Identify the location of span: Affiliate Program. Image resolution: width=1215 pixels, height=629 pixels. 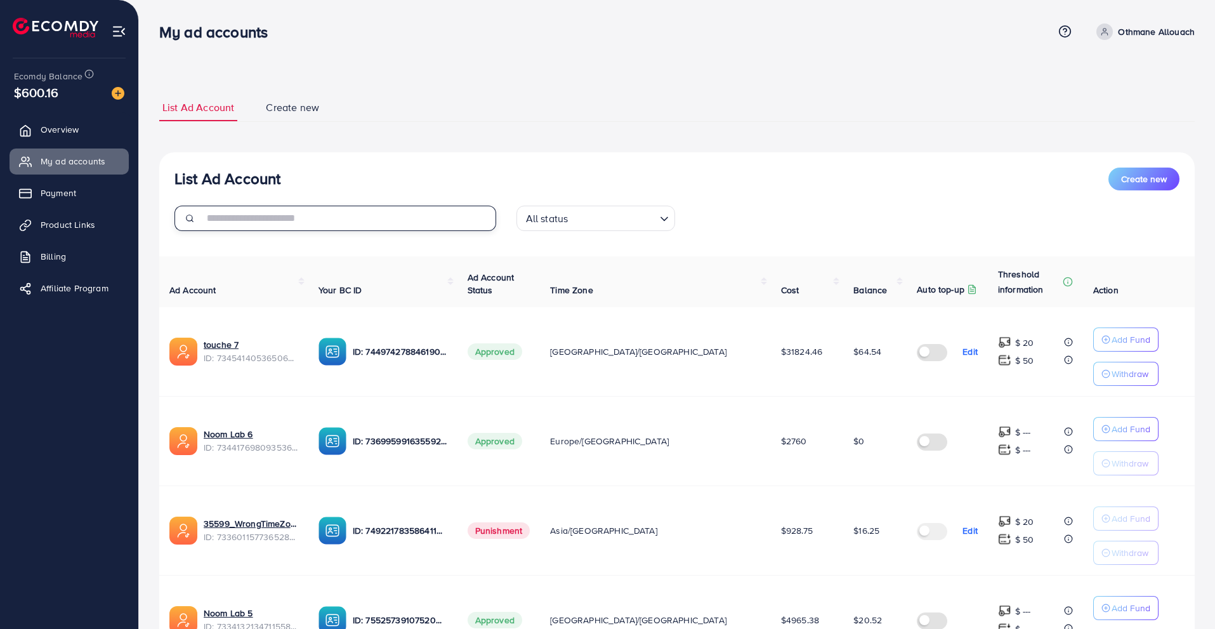
(74, 288).